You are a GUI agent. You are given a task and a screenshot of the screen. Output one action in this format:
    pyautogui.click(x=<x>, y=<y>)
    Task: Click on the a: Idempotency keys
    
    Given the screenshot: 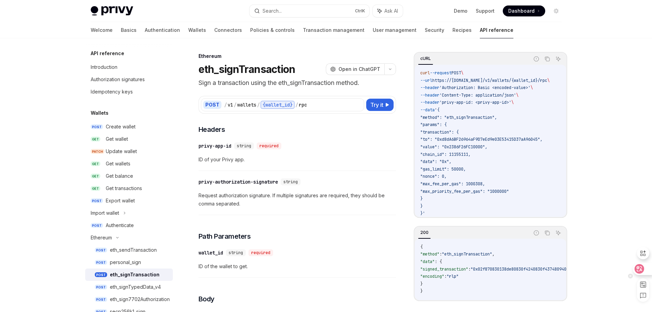 What is the action you would take?
    pyautogui.click(x=129, y=92)
    